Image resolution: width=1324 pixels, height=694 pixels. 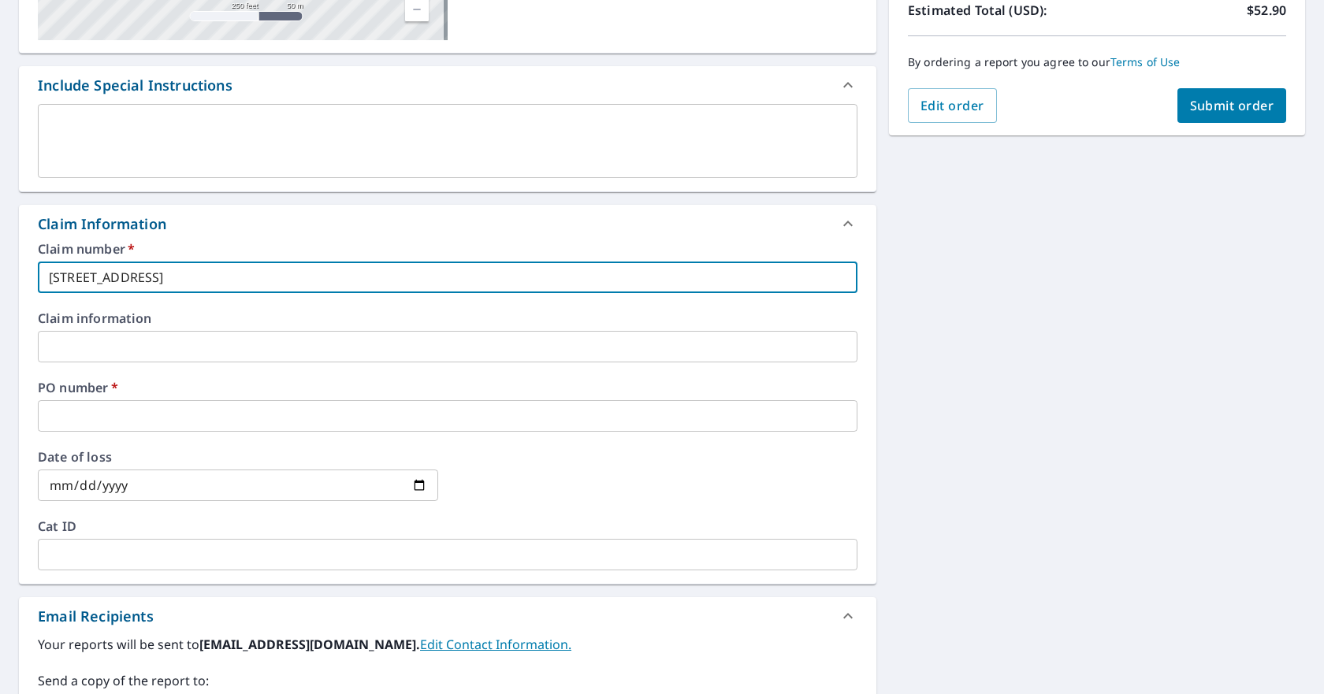 What do you see at coordinates (238, 457) in the screenshot?
I see `label: Date of loss` at bounding box center [238, 457].